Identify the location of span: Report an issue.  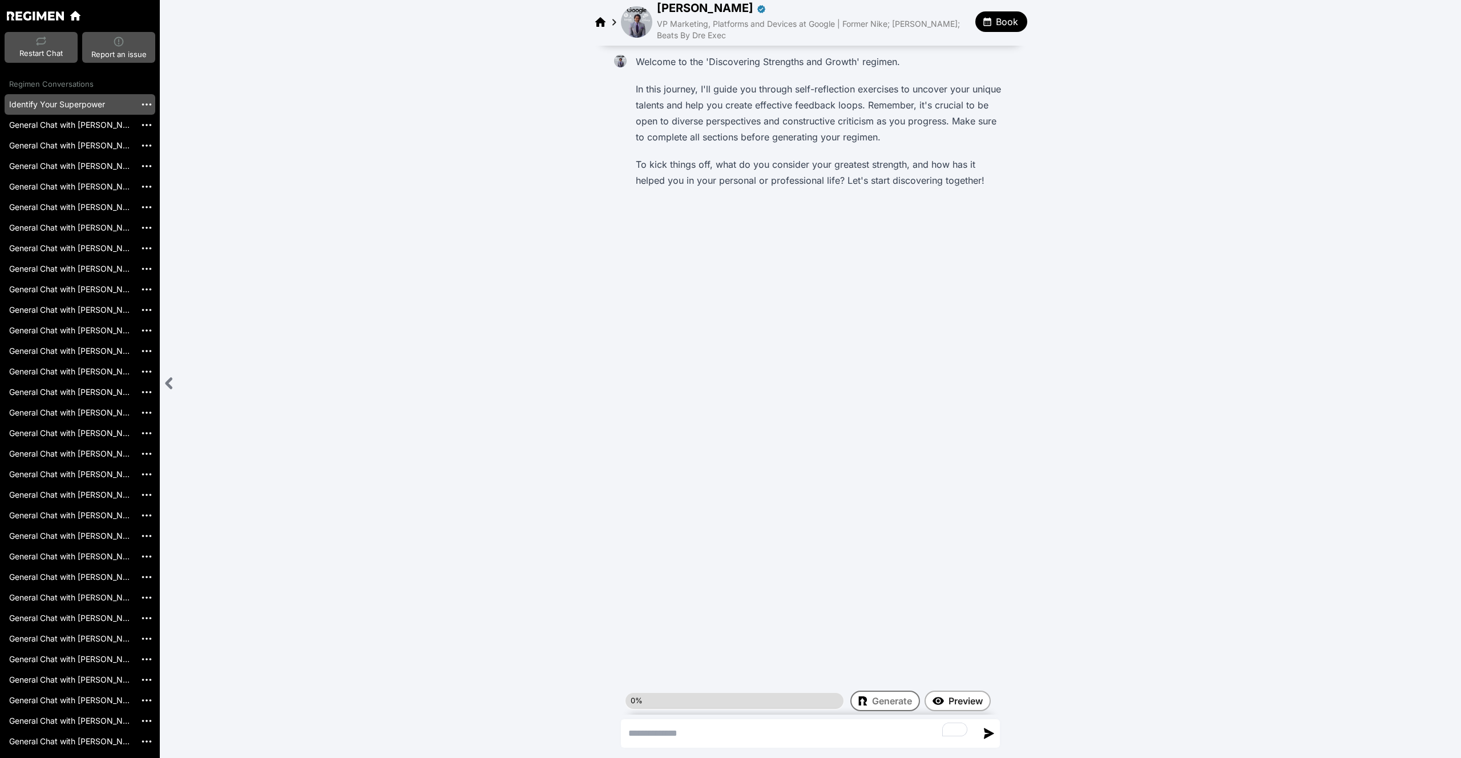
(119, 55).